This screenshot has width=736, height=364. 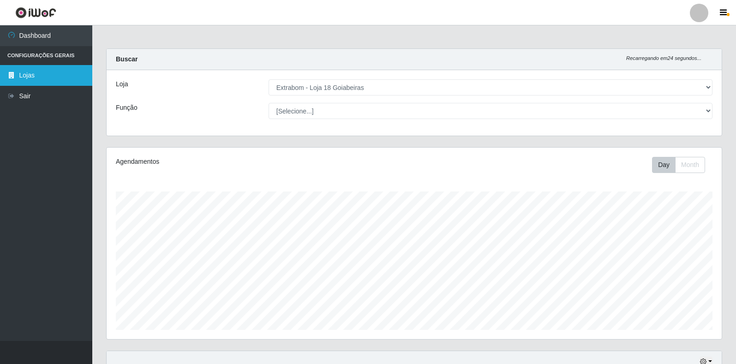 I want to click on label: Loja, so click(x=122, y=84).